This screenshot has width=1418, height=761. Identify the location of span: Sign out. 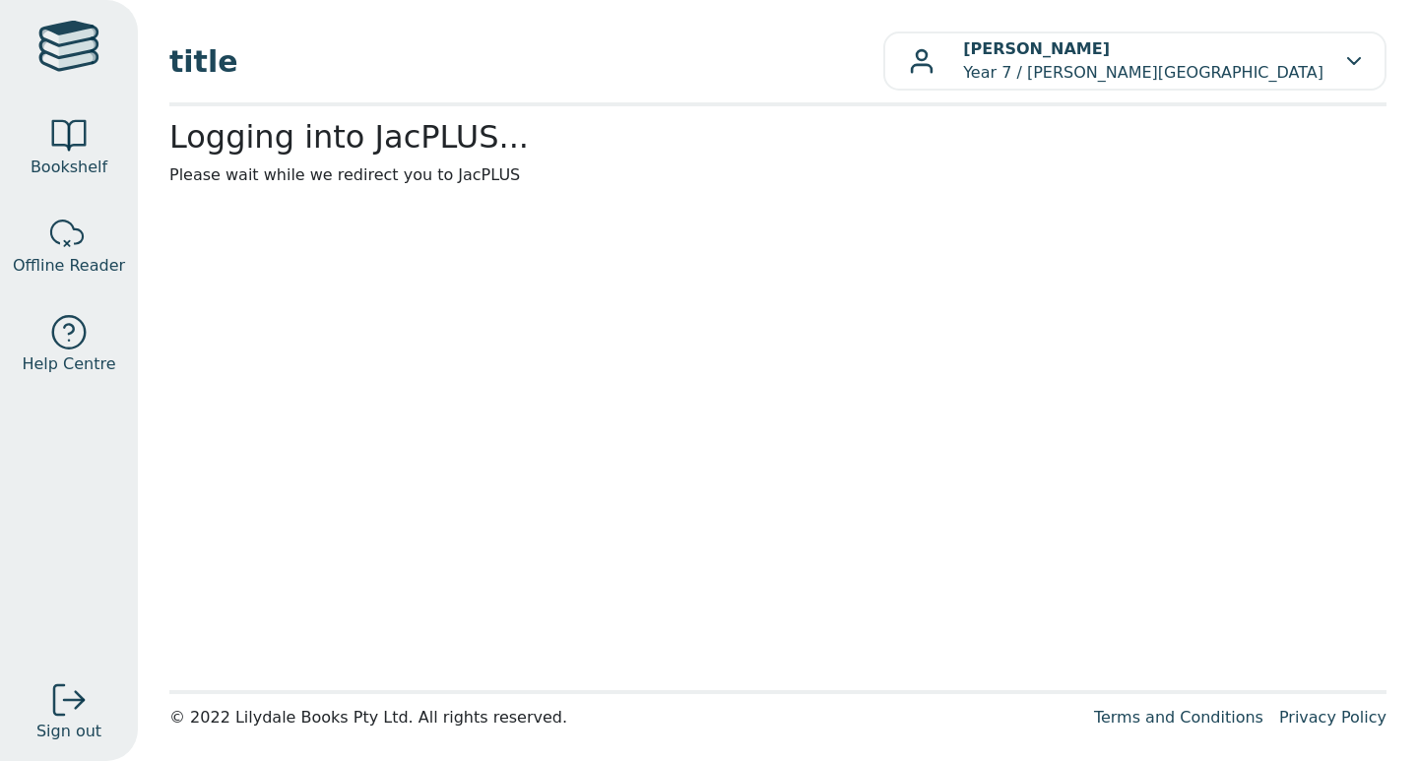
(69, 732).